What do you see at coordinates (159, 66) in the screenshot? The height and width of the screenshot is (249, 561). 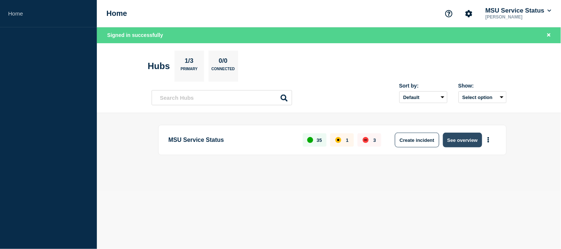 I see `h2: Hubs` at bounding box center [159, 66].